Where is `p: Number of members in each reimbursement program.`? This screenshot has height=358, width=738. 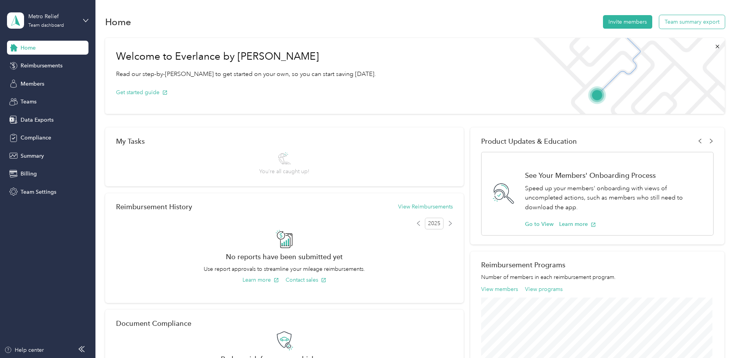
p: Number of members in each reimbursement program. is located at coordinates (597, 277).